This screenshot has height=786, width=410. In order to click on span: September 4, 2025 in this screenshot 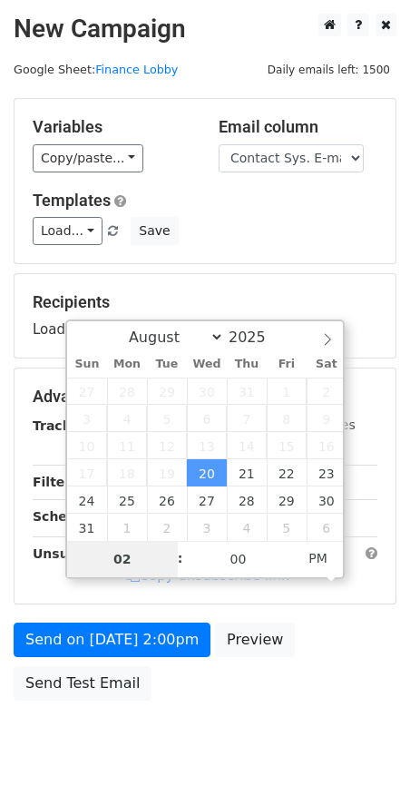, I will do `click(247, 528)`.